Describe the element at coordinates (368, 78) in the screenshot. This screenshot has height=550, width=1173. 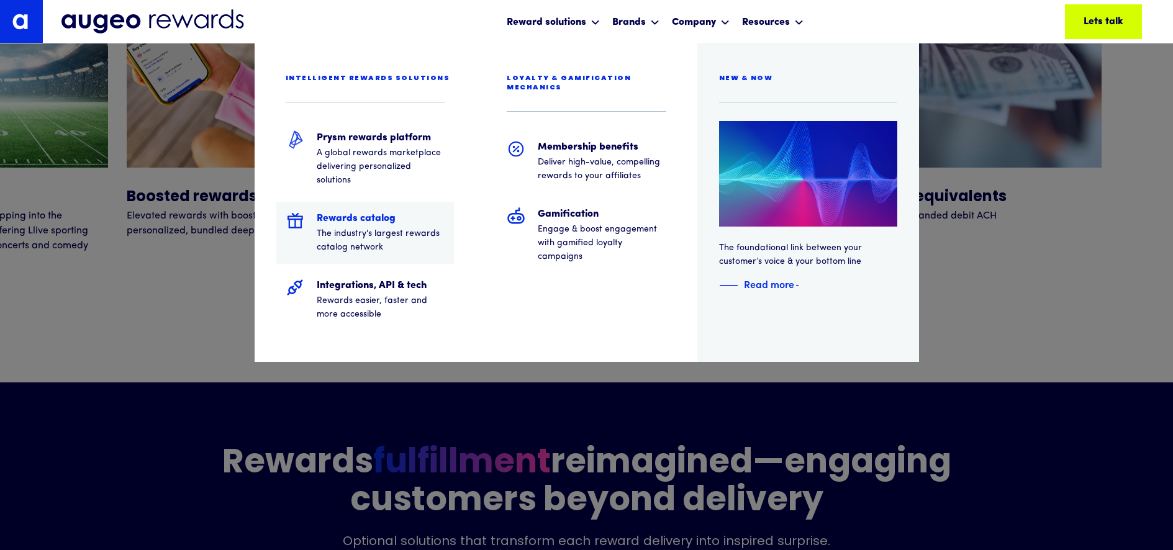
I see `div: Intelligent rewards solutions` at that location.